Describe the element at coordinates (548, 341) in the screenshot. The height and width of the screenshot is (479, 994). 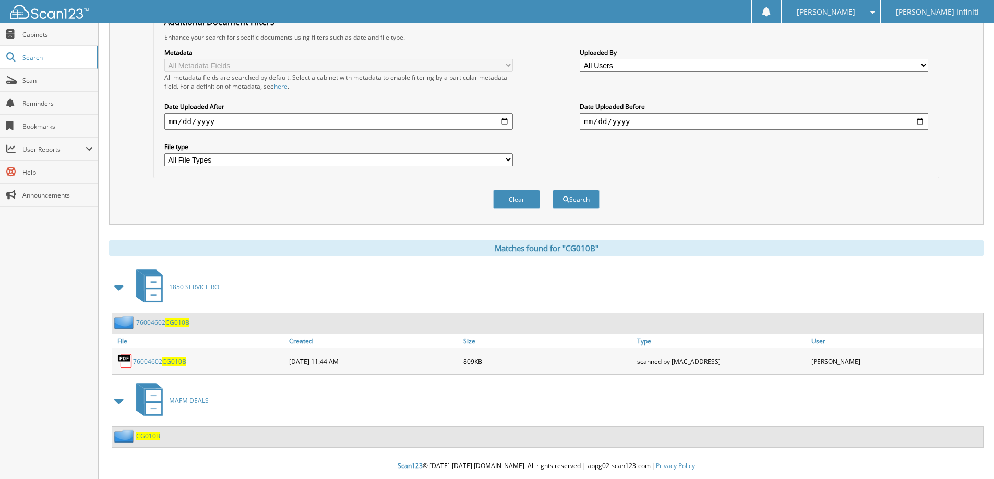
I see `a: Size` at that location.